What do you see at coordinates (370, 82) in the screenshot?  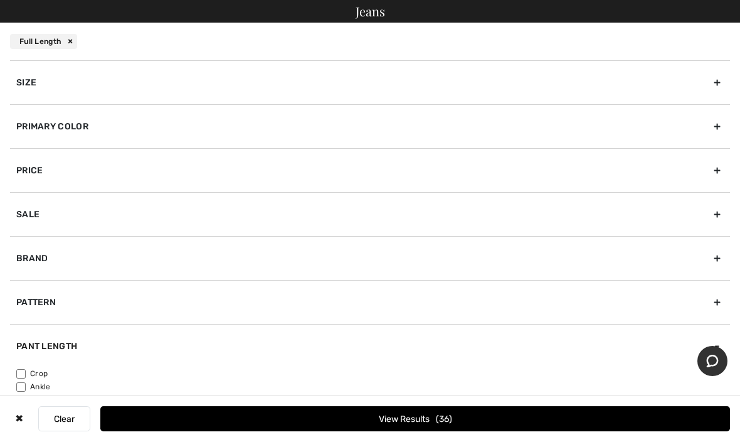 I see `div: Size` at bounding box center [370, 82].